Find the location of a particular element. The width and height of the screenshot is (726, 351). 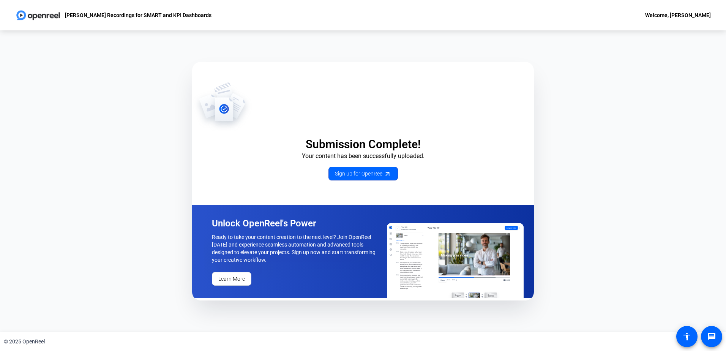

p: Your content has been successfully uploaded. is located at coordinates (363, 156).